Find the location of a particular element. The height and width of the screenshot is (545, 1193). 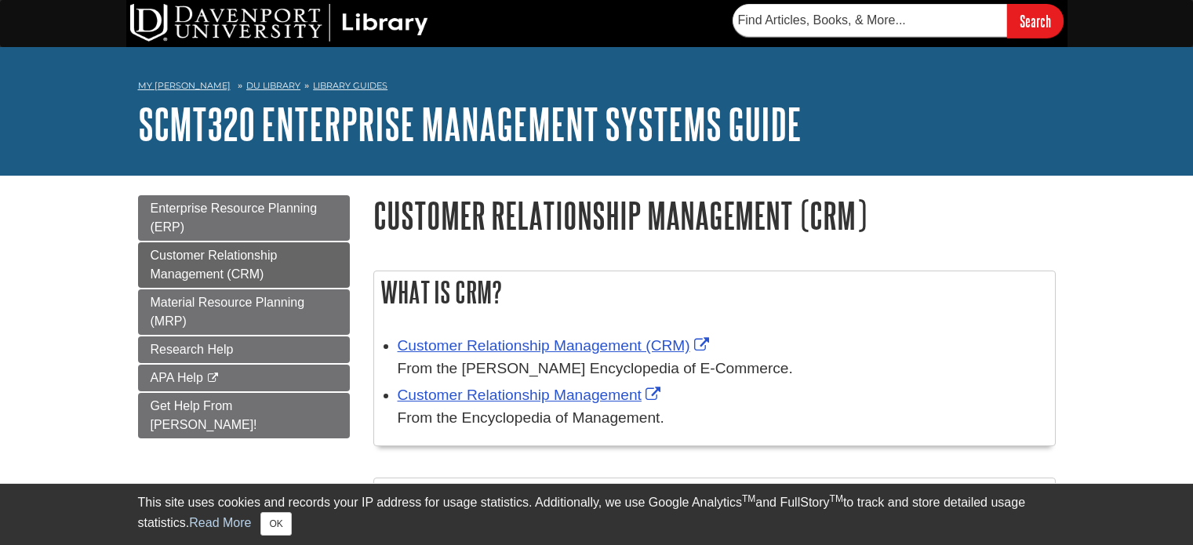

a: Read More is located at coordinates (220, 522).